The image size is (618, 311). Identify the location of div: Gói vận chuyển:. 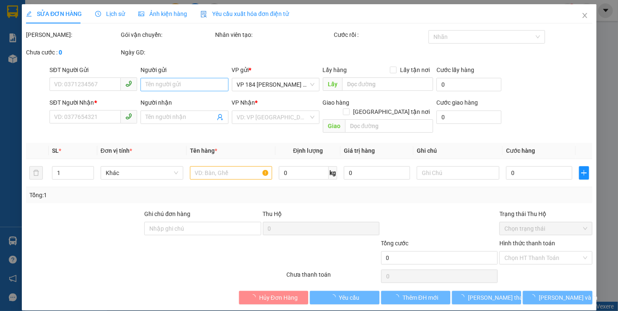
(167, 35).